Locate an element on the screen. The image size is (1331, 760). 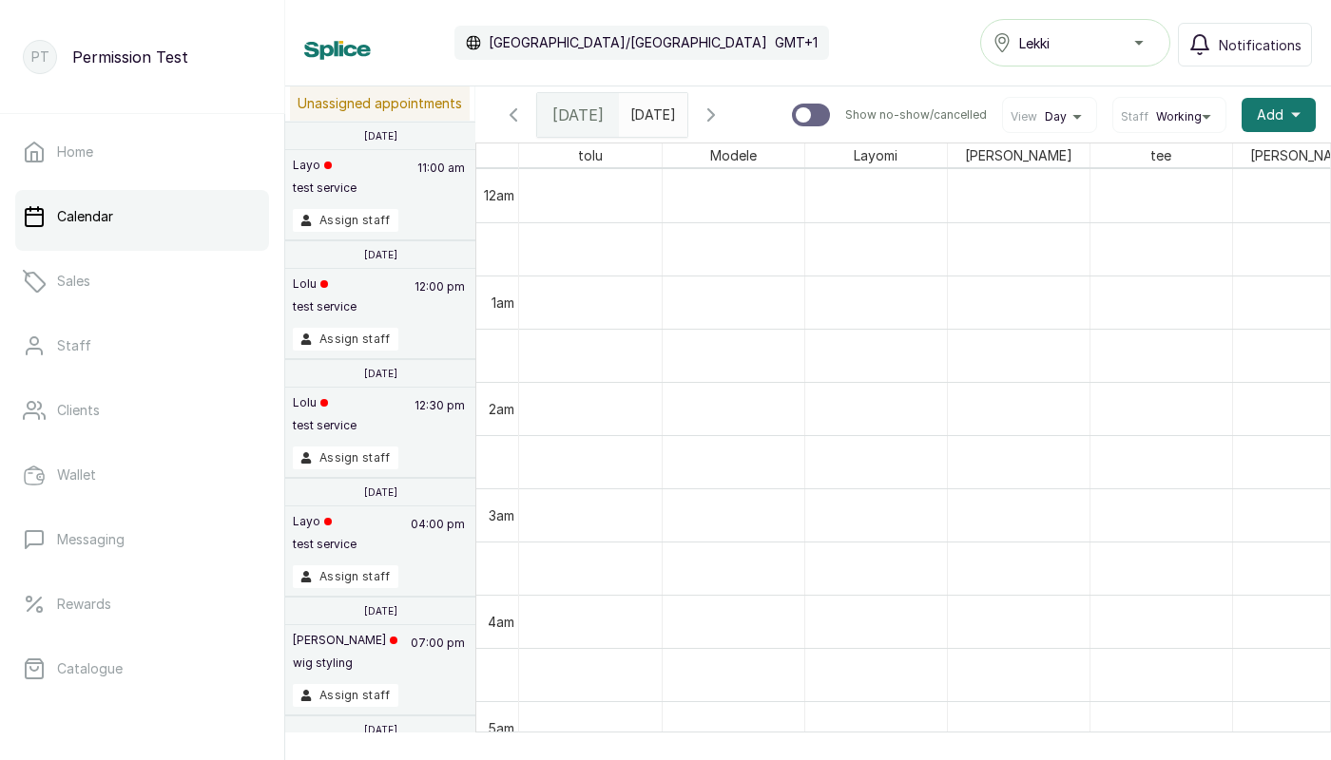
span: Add is located at coordinates (1270, 115).